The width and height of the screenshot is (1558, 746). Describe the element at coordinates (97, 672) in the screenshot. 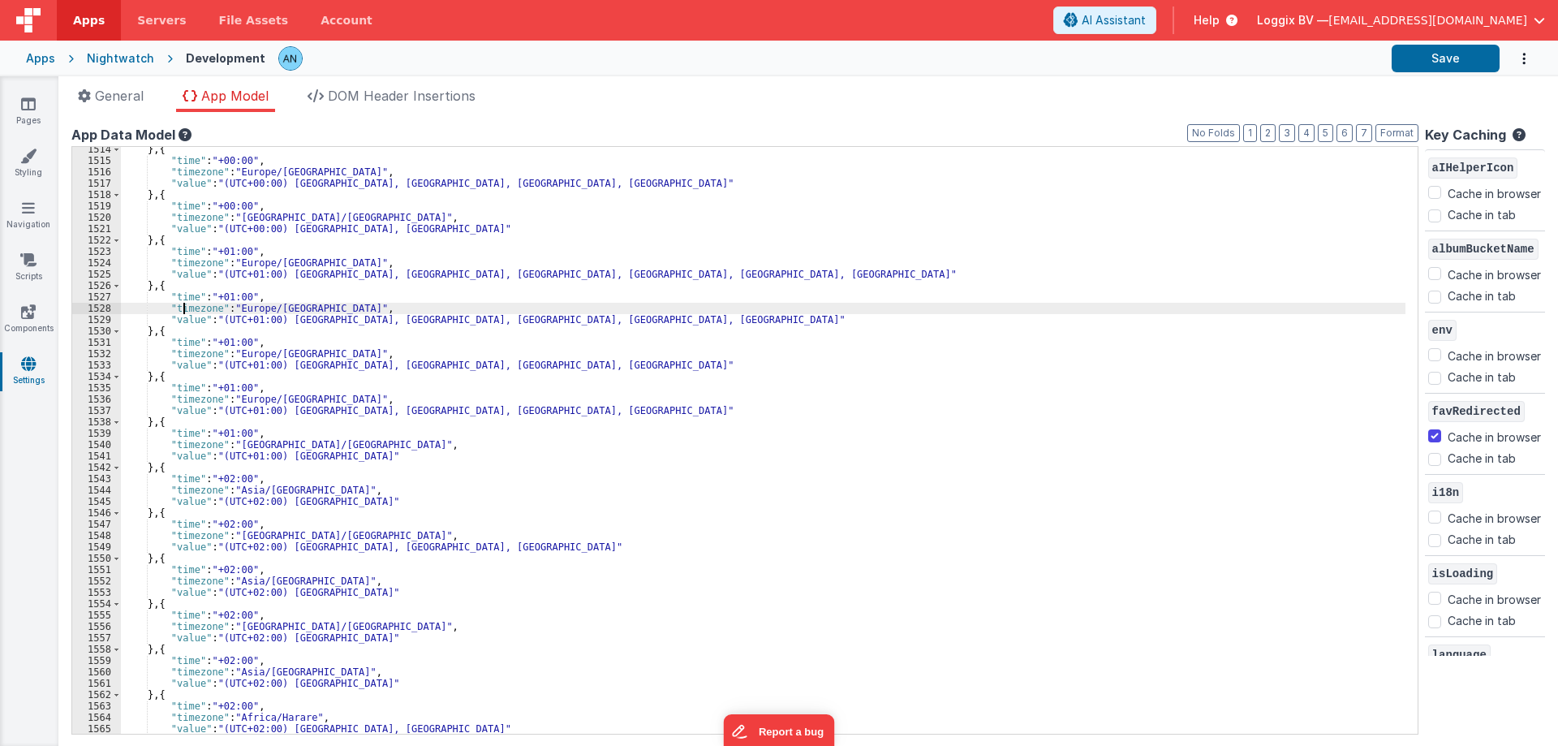

I see `div: 1560` at that location.